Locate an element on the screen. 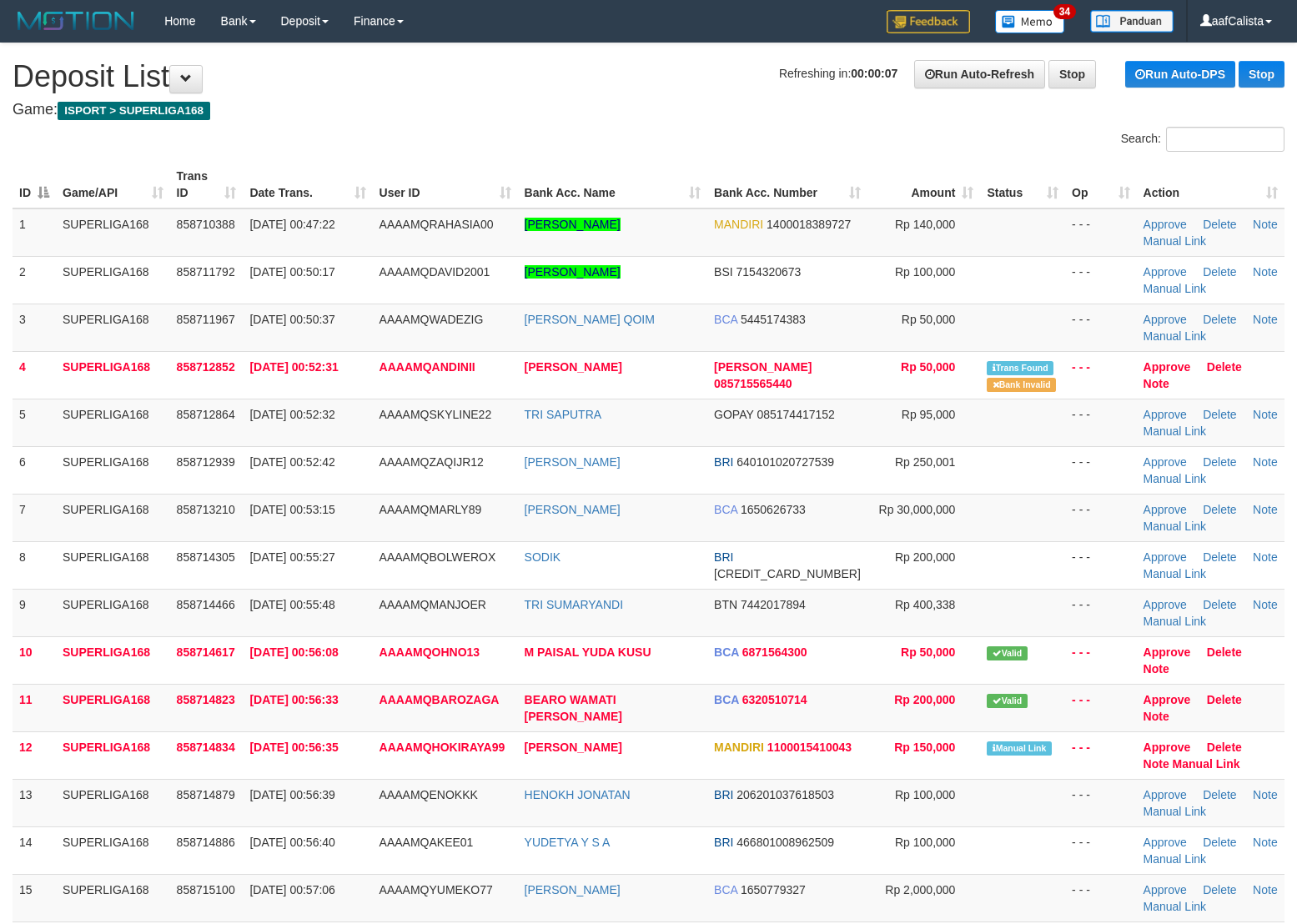 The image size is (1297, 924). img: Feedback.jpg is located at coordinates (929, 22).